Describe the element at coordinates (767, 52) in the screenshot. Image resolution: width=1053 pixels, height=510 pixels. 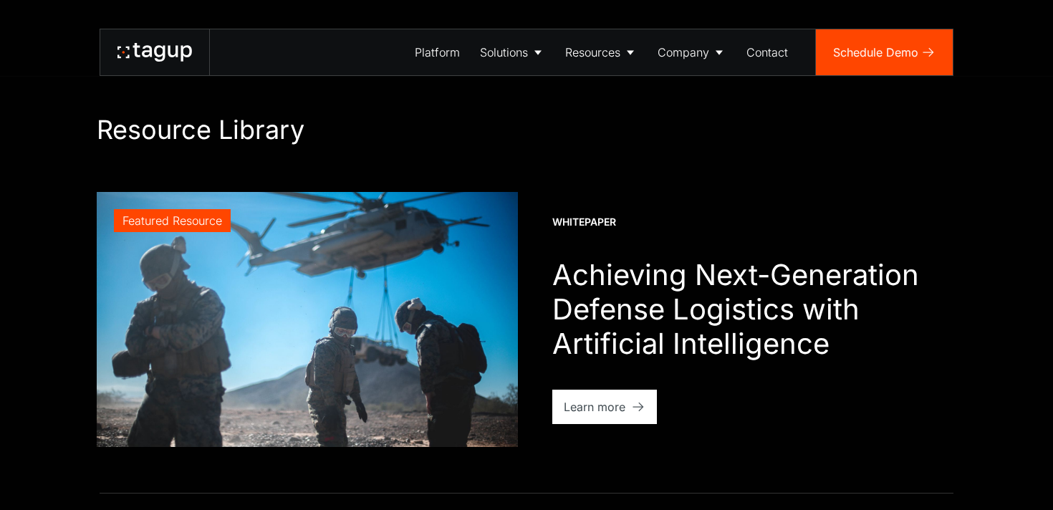
I see `div: Contact` at that location.